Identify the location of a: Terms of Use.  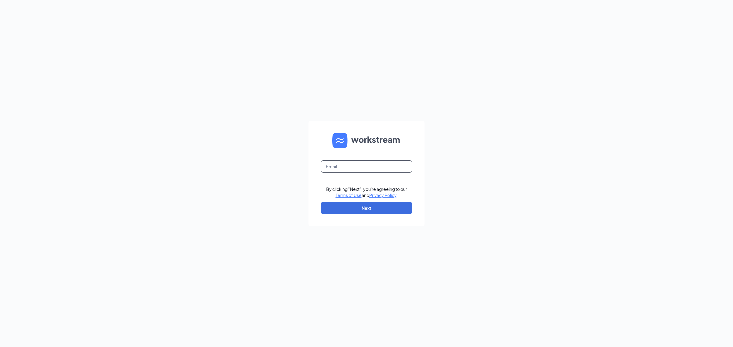
(348, 195).